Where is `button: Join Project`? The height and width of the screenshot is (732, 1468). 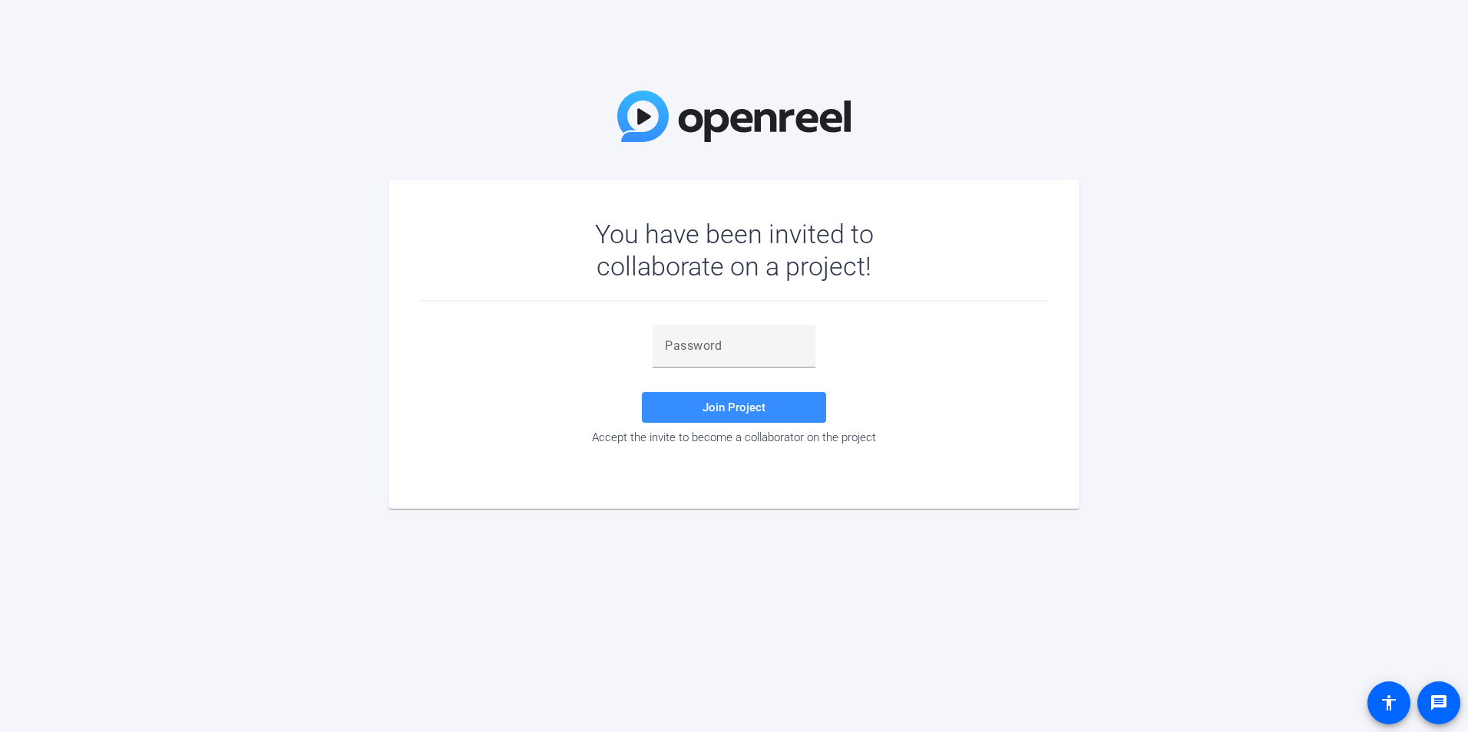
button: Join Project is located at coordinates (734, 408).